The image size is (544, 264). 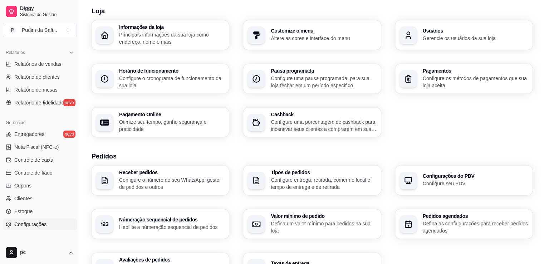 What do you see at coordinates (476, 82) in the screenshot?
I see `p: Configure os métodos de pagamentos que sua loja aceita` at bounding box center [476, 82].